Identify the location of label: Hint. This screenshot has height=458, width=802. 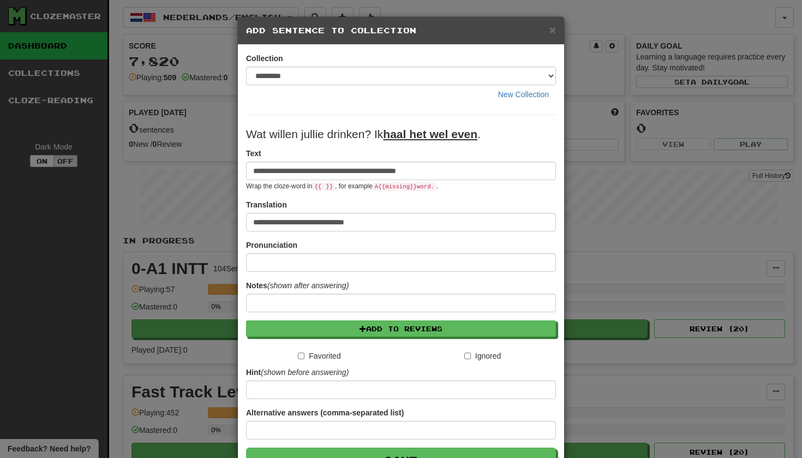
(297, 372).